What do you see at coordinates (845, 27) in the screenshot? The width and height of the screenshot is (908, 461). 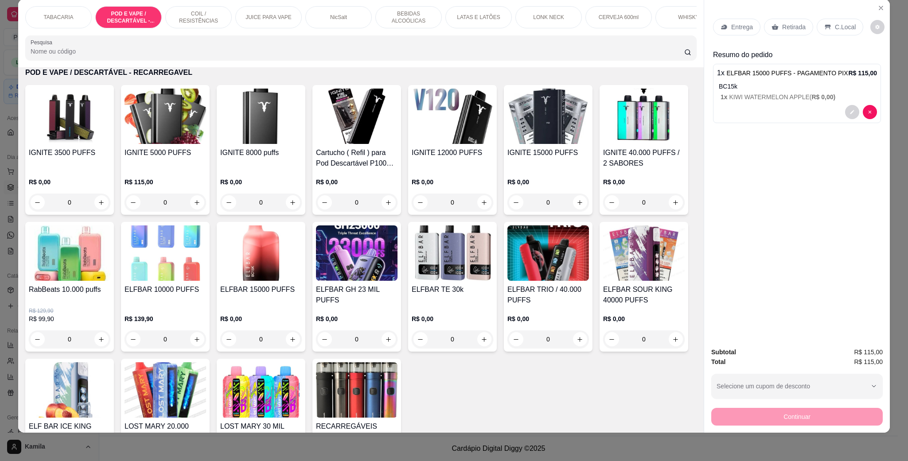 I see `p: C.Local` at bounding box center [845, 27].